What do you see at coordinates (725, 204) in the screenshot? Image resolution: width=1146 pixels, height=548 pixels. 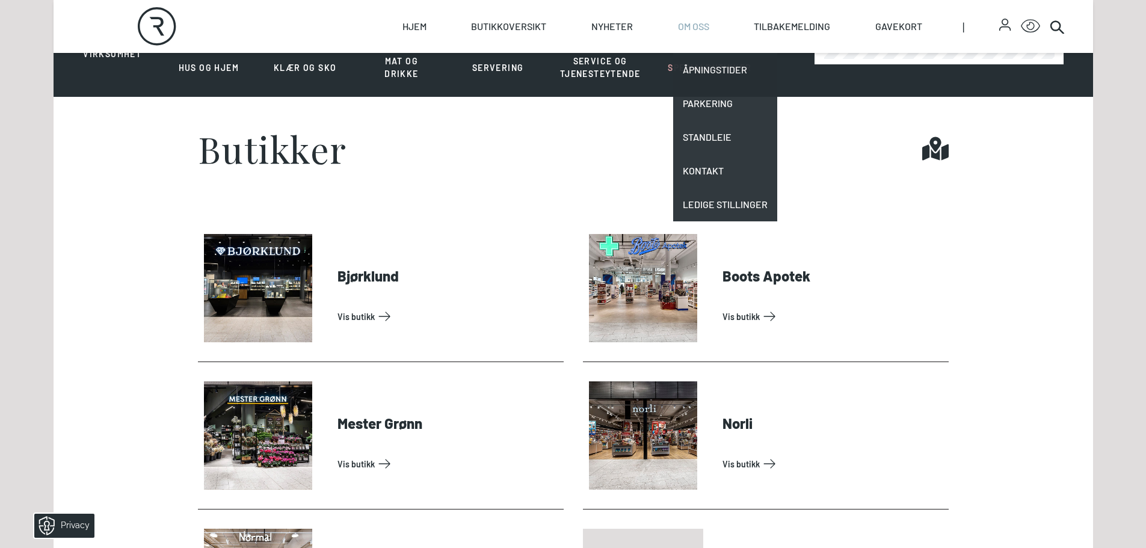 I see `a: Ledige stillinger` at bounding box center [725, 204].